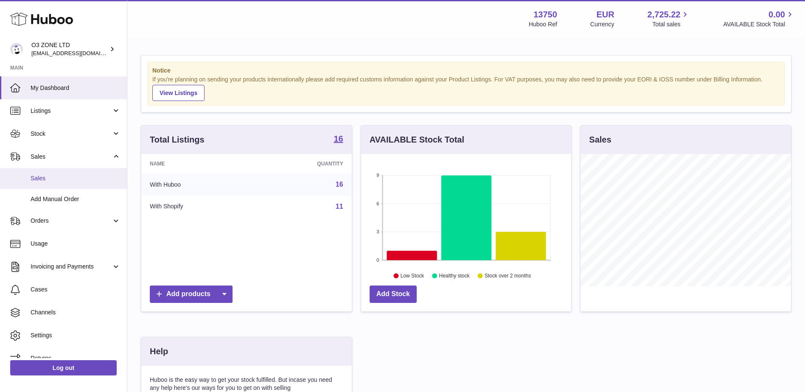  What do you see at coordinates (71, 134) in the screenshot?
I see `span: Stock` at bounding box center [71, 134].